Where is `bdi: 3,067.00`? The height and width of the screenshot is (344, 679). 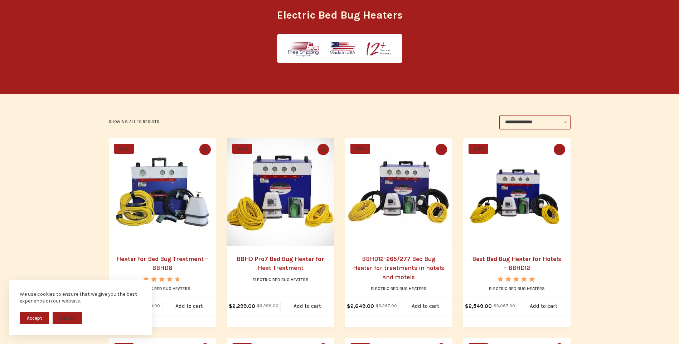 bdi: 3,067.00 is located at coordinates (504, 306).